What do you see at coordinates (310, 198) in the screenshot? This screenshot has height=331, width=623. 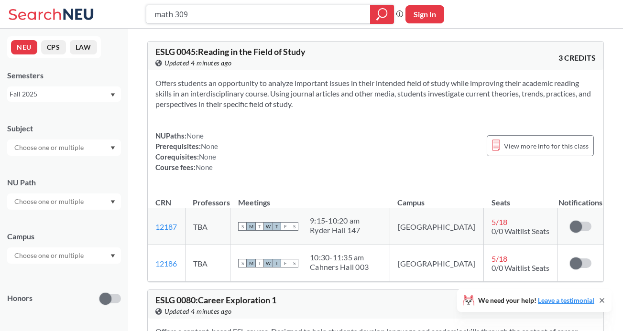 I see `th: Meetings` at bounding box center [310, 198].